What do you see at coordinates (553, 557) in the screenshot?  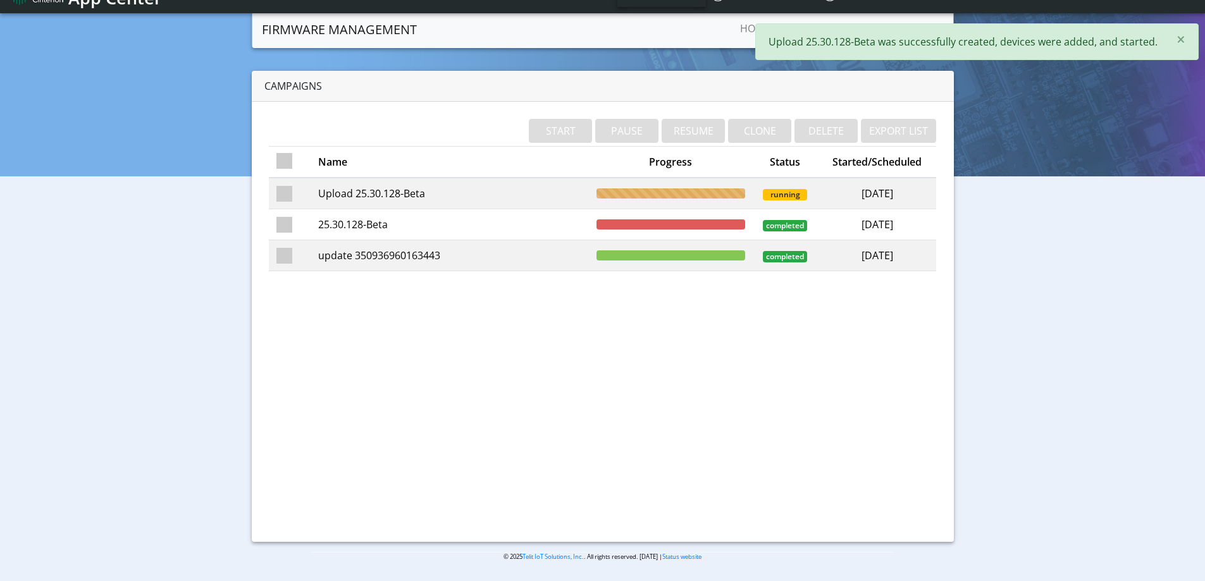 I see `a: Telit IoT Solutions, Inc.` at bounding box center [553, 557].